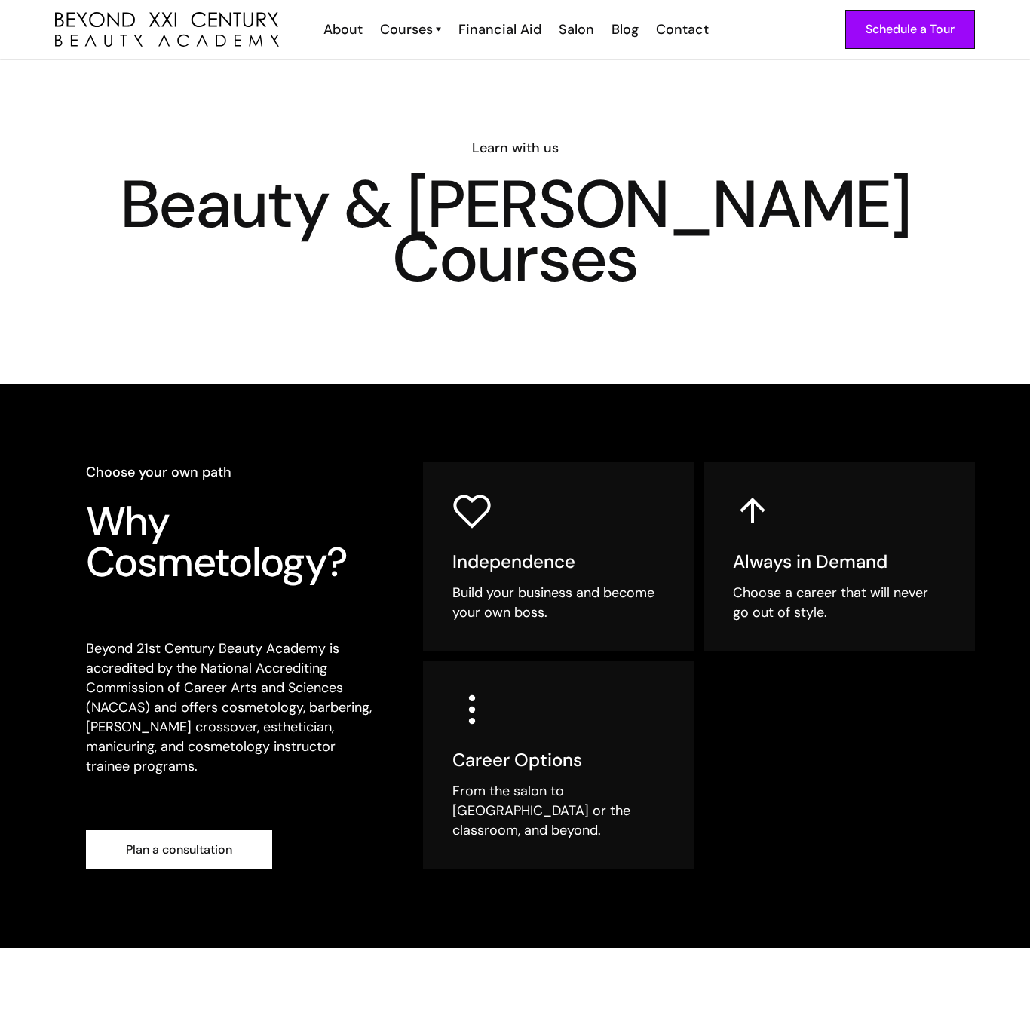  Describe the element at coordinates (233, 472) in the screenshot. I see `h6: Choose your own path` at that location.